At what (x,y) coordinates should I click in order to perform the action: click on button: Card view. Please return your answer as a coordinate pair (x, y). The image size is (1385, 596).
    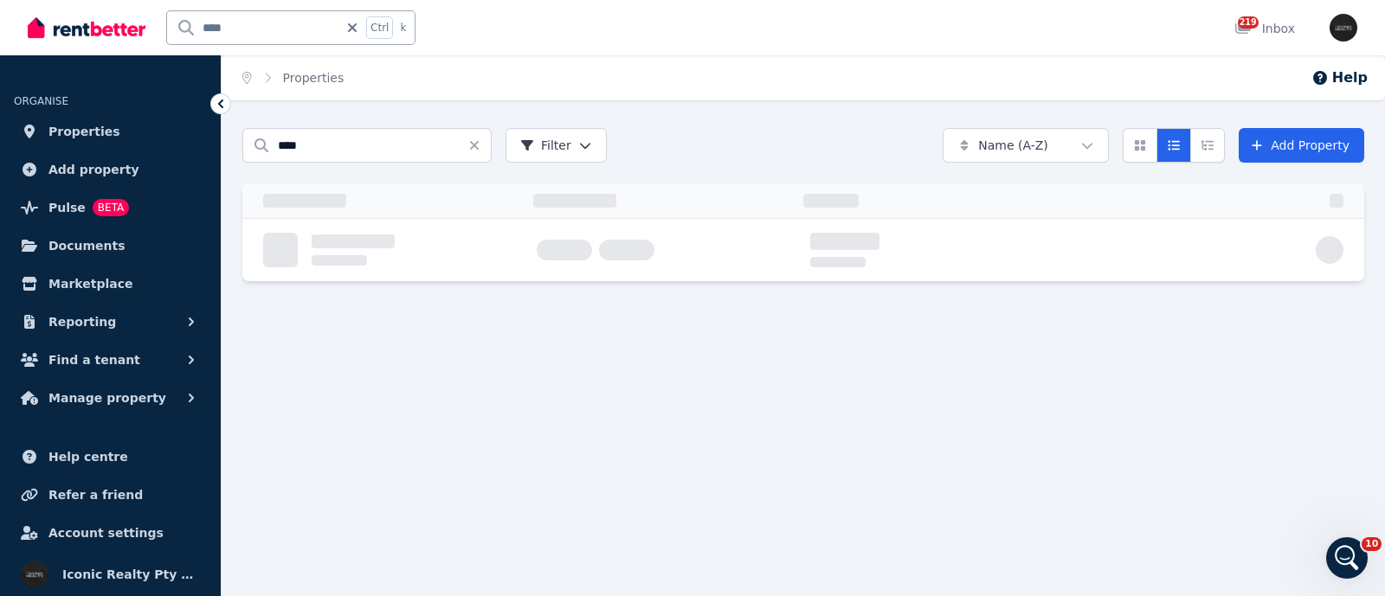
    Looking at the image, I should click on (1140, 145).